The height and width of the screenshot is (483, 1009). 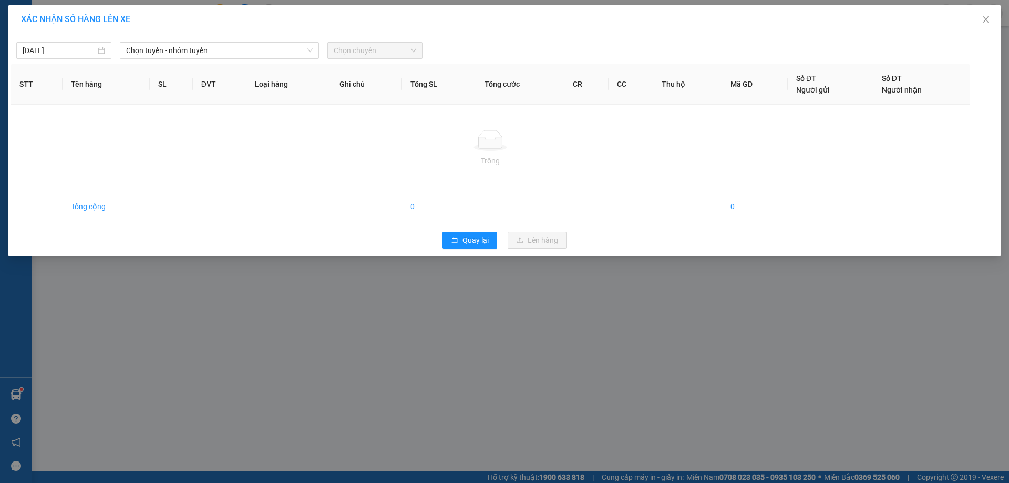 I want to click on button: Close, so click(x=986, y=20).